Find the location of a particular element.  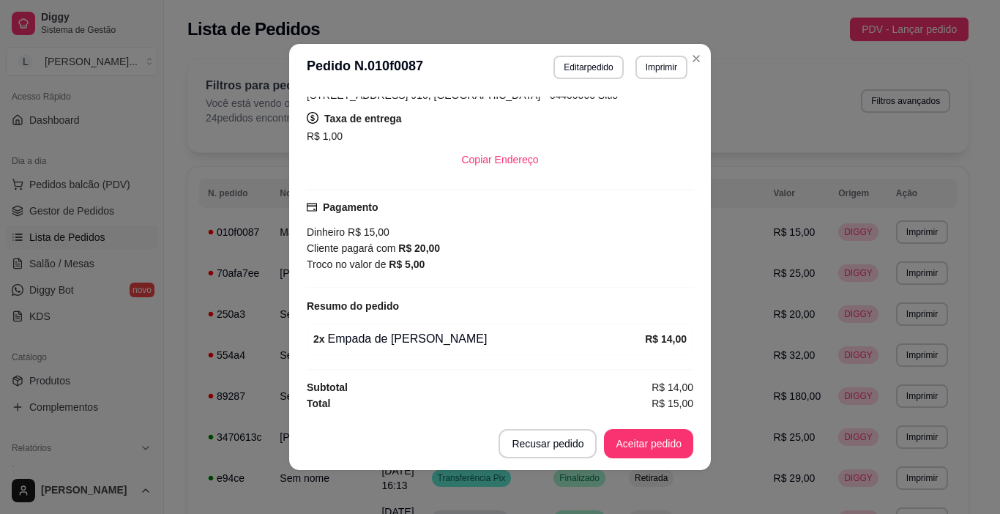

strong: Pagamento is located at coordinates (350, 207).